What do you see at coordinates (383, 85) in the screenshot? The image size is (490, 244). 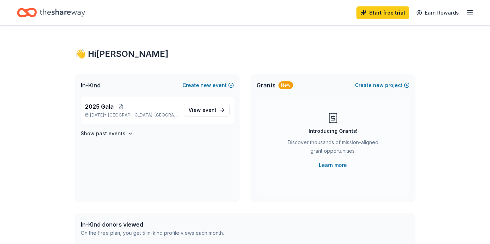 I see `button: Createnewproject` at bounding box center [383, 85].